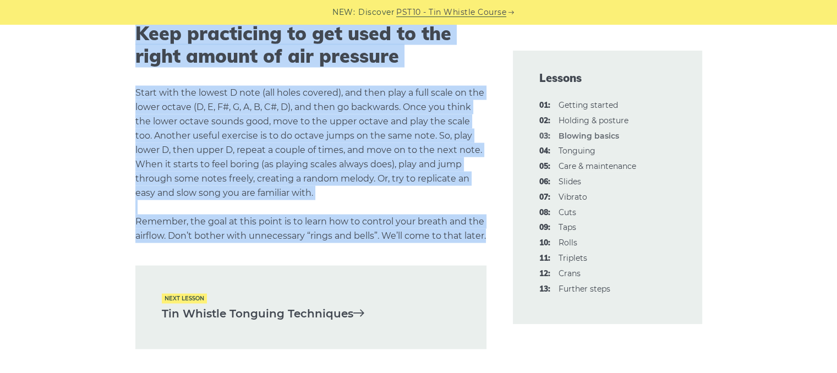  I want to click on span: 10:, so click(545, 243).